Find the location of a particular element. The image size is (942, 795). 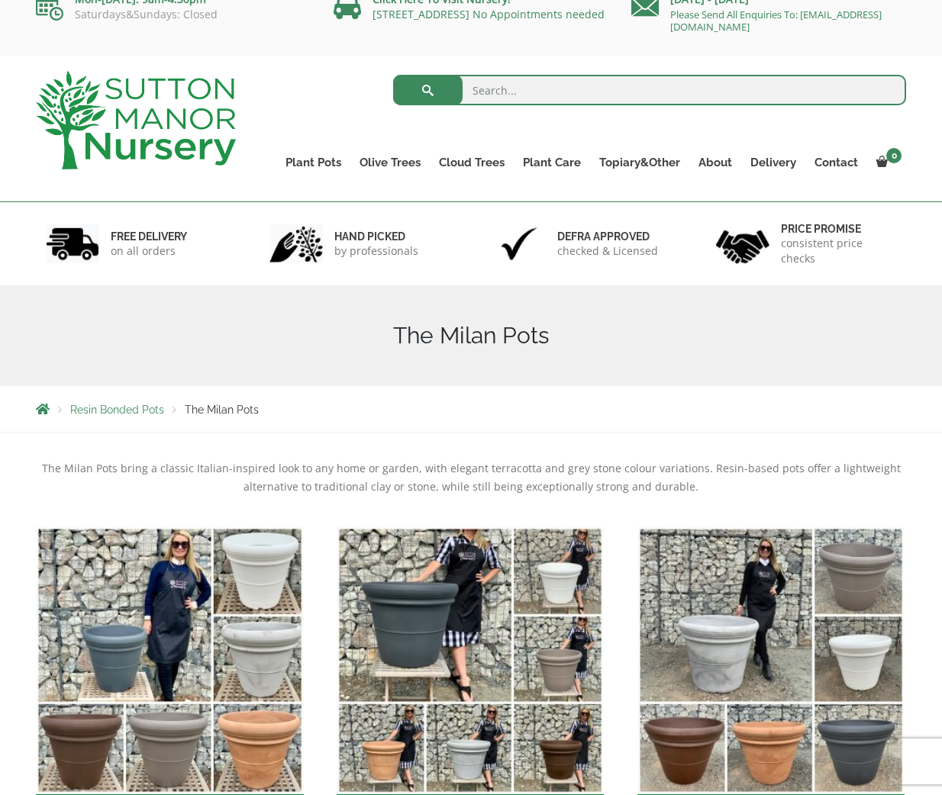

input: Search... is located at coordinates (650, 90).